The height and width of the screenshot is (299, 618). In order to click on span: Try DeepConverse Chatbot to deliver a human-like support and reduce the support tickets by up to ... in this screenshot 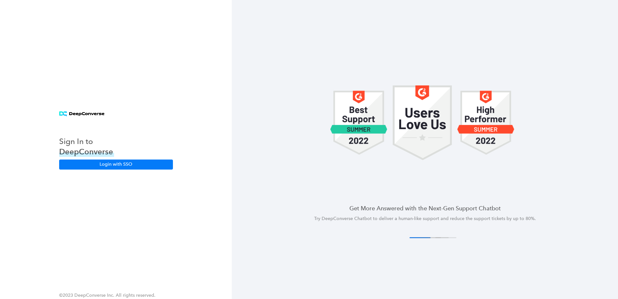, I will do `click(425, 218)`.